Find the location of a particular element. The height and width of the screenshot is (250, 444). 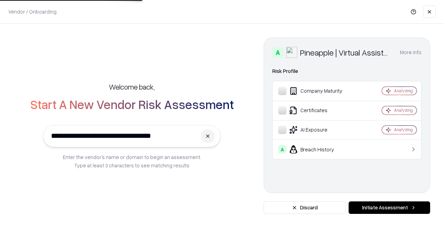

div: Certificates is located at coordinates (320, 110).